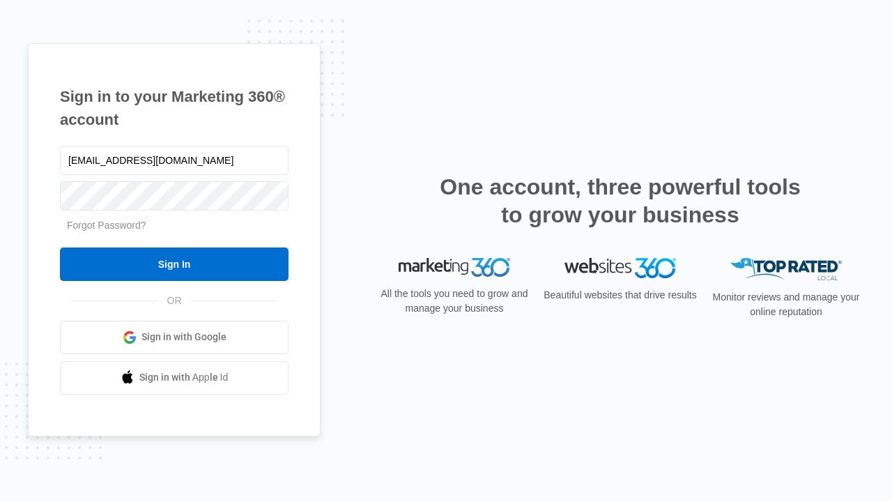 The image size is (892, 502). I want to click on a: Sign in with Apple Id, so click(174, 378).